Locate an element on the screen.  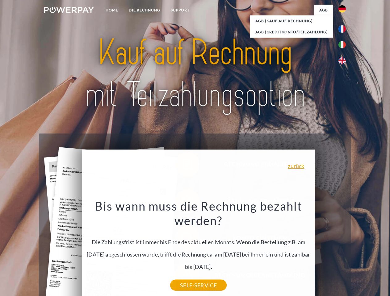
a: Home is located at coordinates (112, 10).